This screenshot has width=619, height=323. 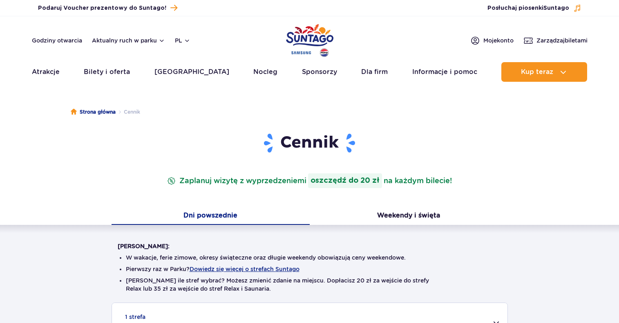 I want to click on strong: oszczędź do 20 zł, so click(x=345, y=181).